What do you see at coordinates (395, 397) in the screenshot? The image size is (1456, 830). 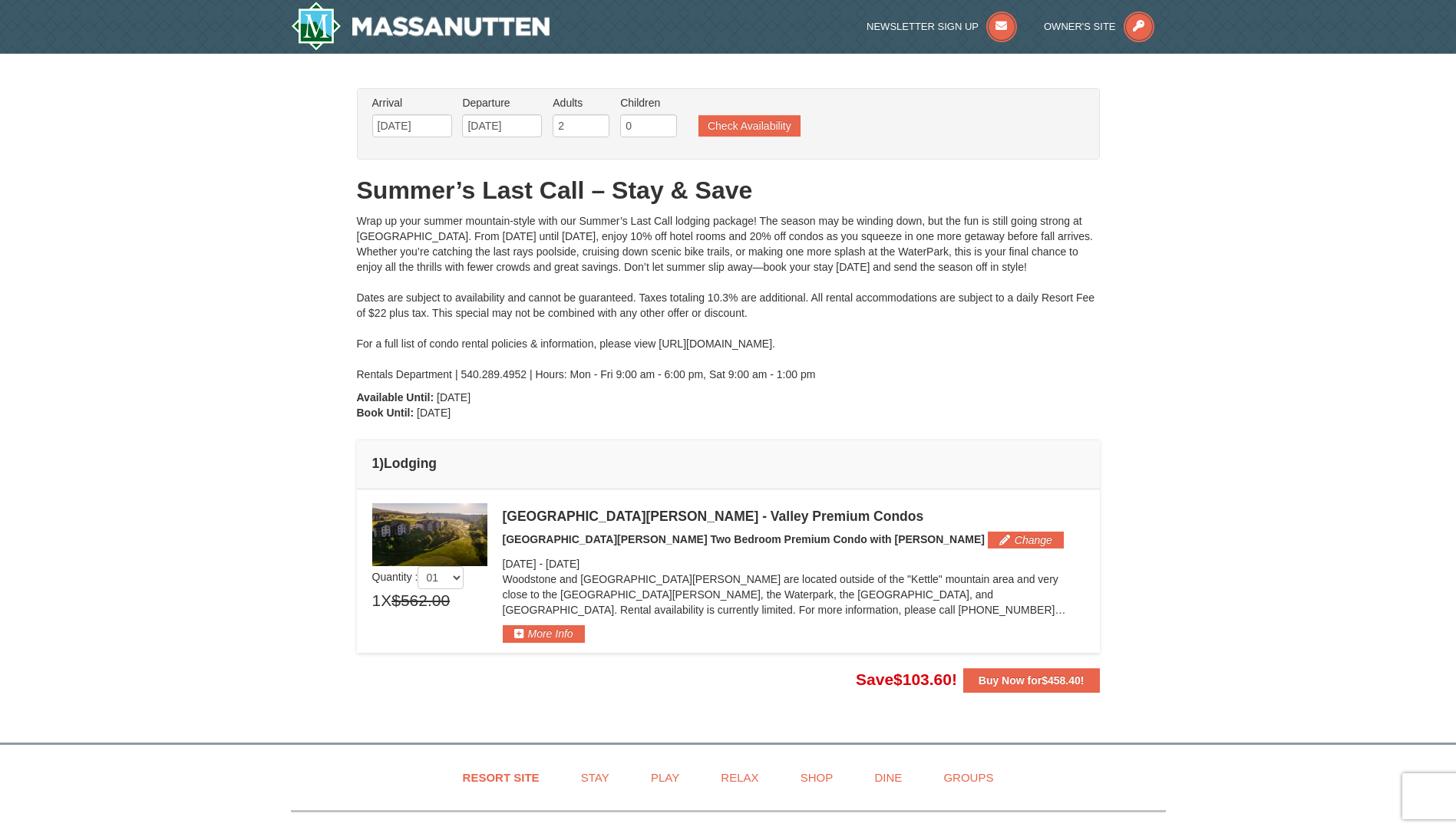 I see `strong: Available Until:` at bounding box center [395, 397].